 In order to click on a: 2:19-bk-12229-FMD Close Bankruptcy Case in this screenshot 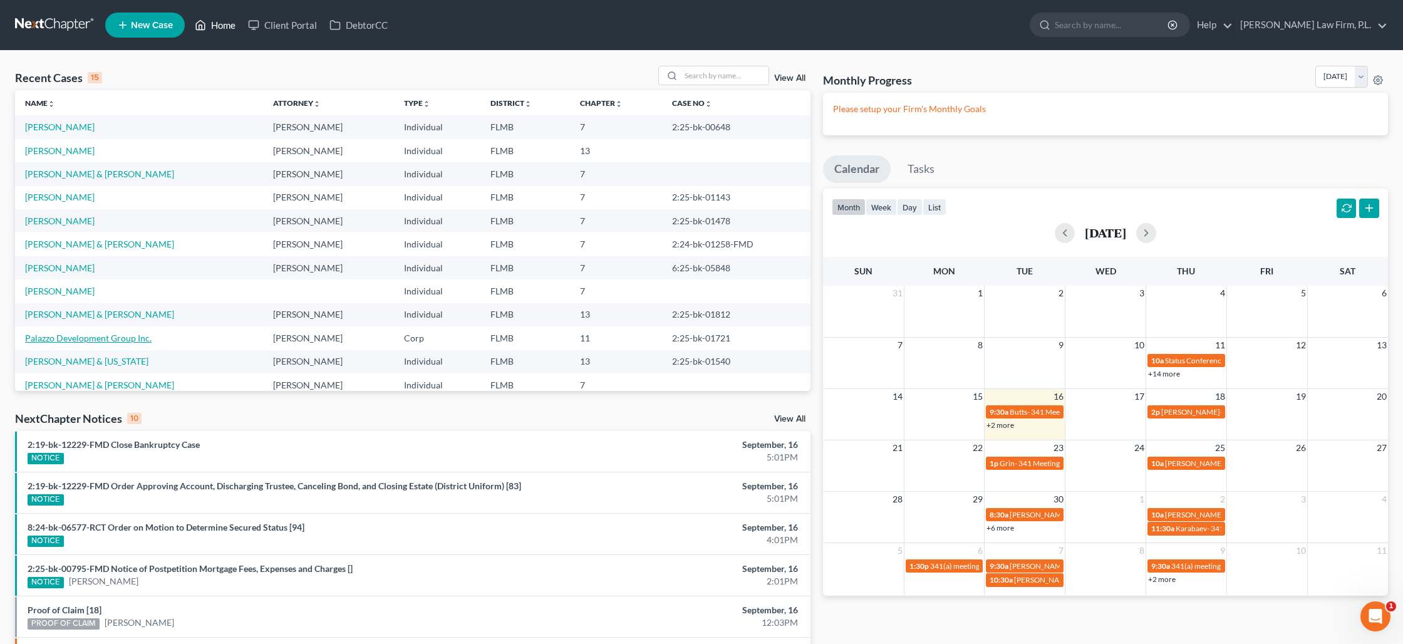, I will do `click(113, 444)`.